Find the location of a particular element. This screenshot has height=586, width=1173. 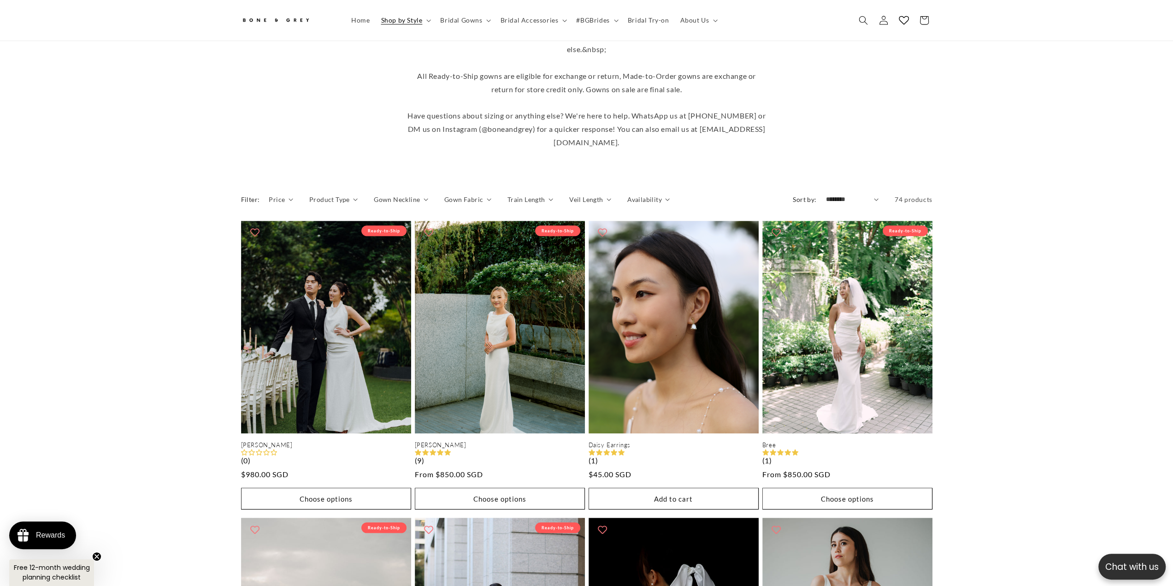

button: Add to cart is located at coordinates (673, 498).